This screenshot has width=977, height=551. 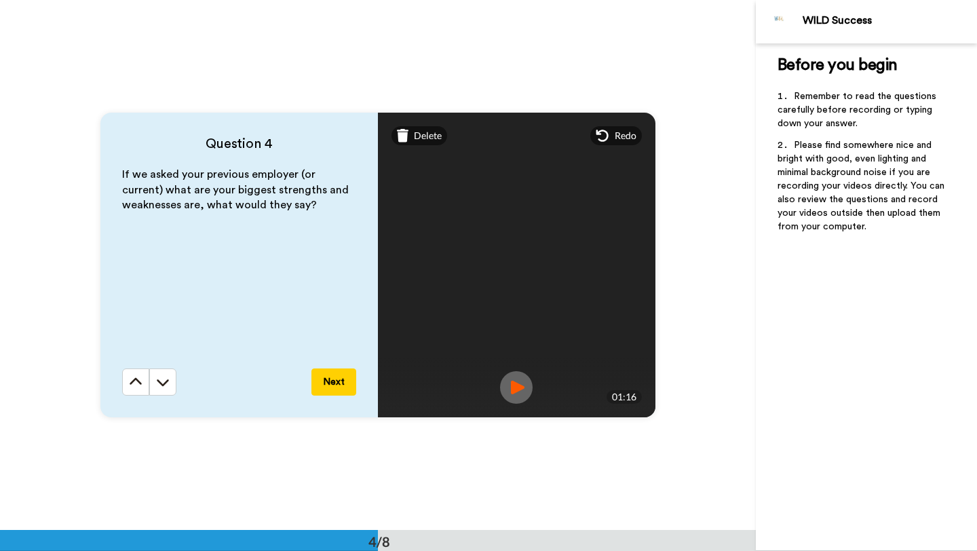 I want to click on div: 4/8, so click(x=379, y=542).